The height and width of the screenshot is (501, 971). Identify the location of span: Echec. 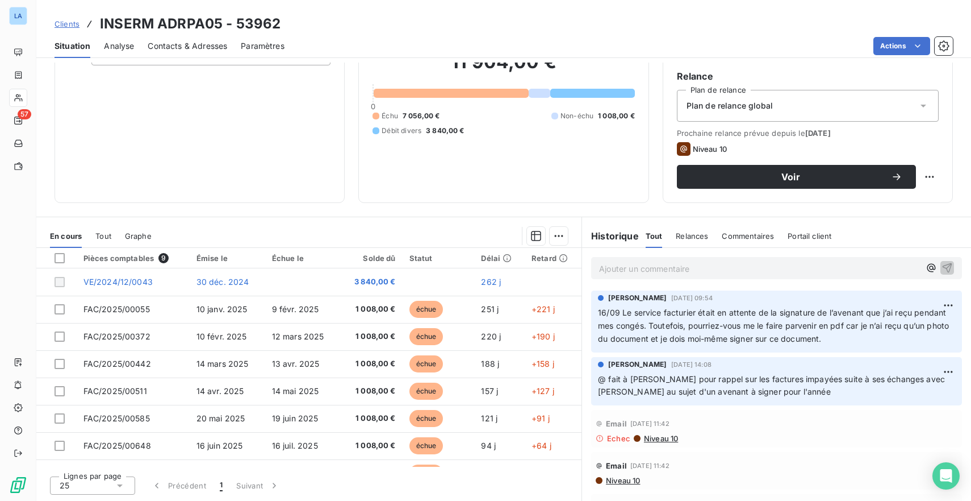
(619, 438).